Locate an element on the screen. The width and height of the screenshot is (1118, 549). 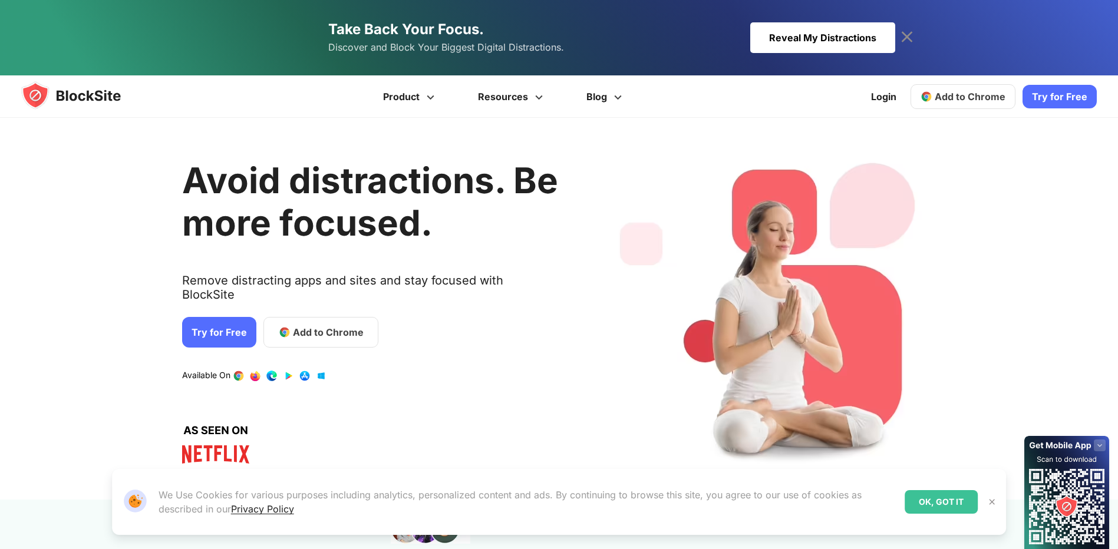
a: Blog is located at coordinates (606, 97).